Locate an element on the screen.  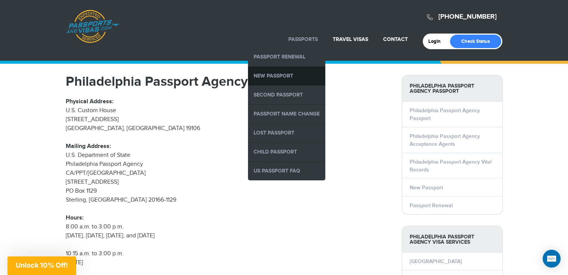
a: Check Status is located at coordinates (475, 41).